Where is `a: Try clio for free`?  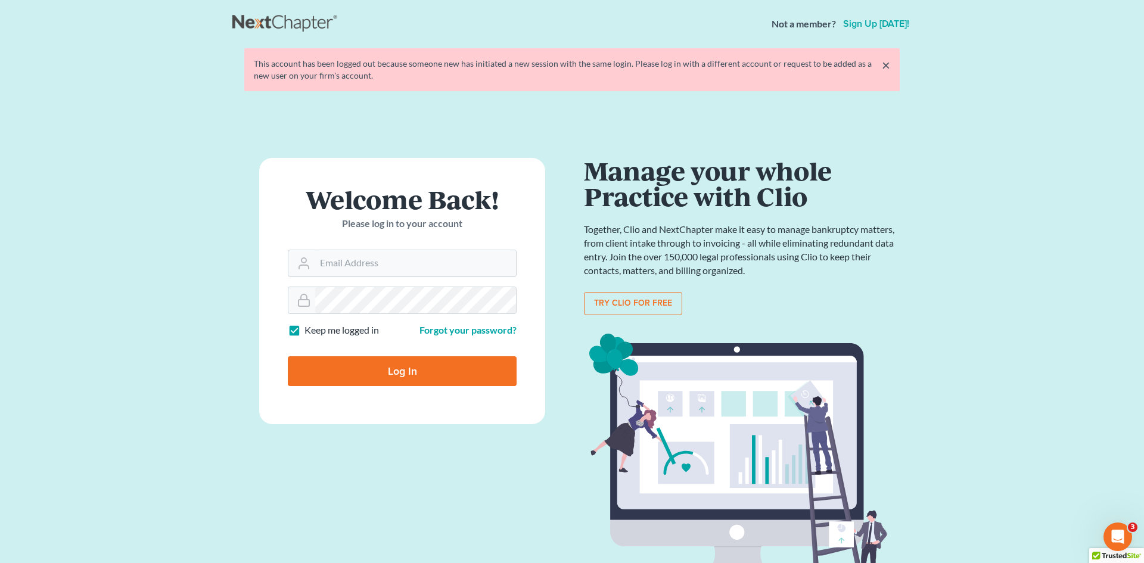 a: Try clio for free is located at coordinates (633, 304).